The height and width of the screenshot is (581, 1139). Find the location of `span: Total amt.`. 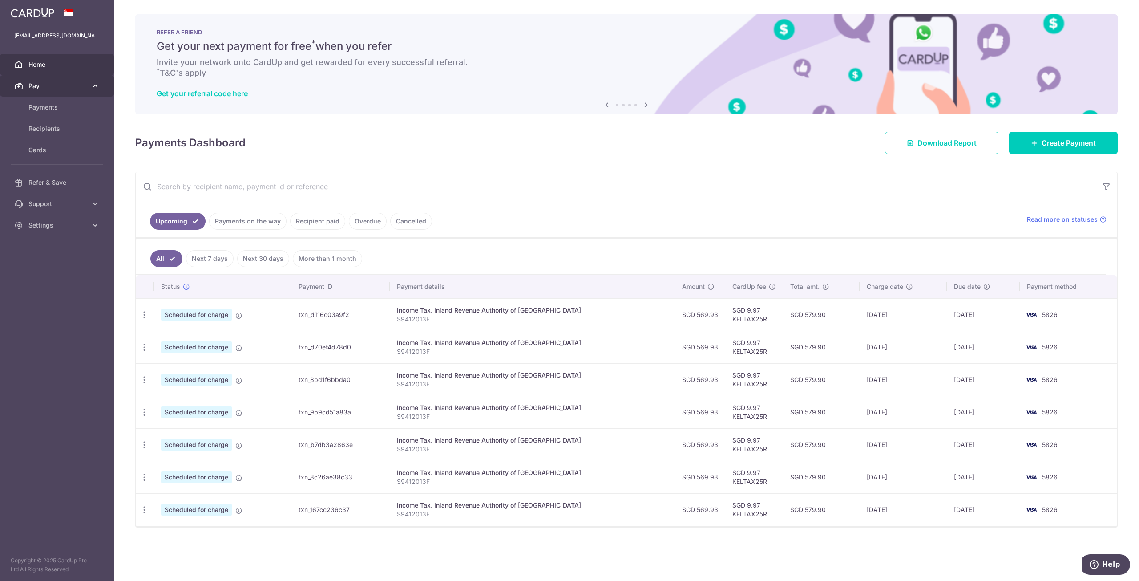

span: Total amt. is located at coordinates (805, 287).